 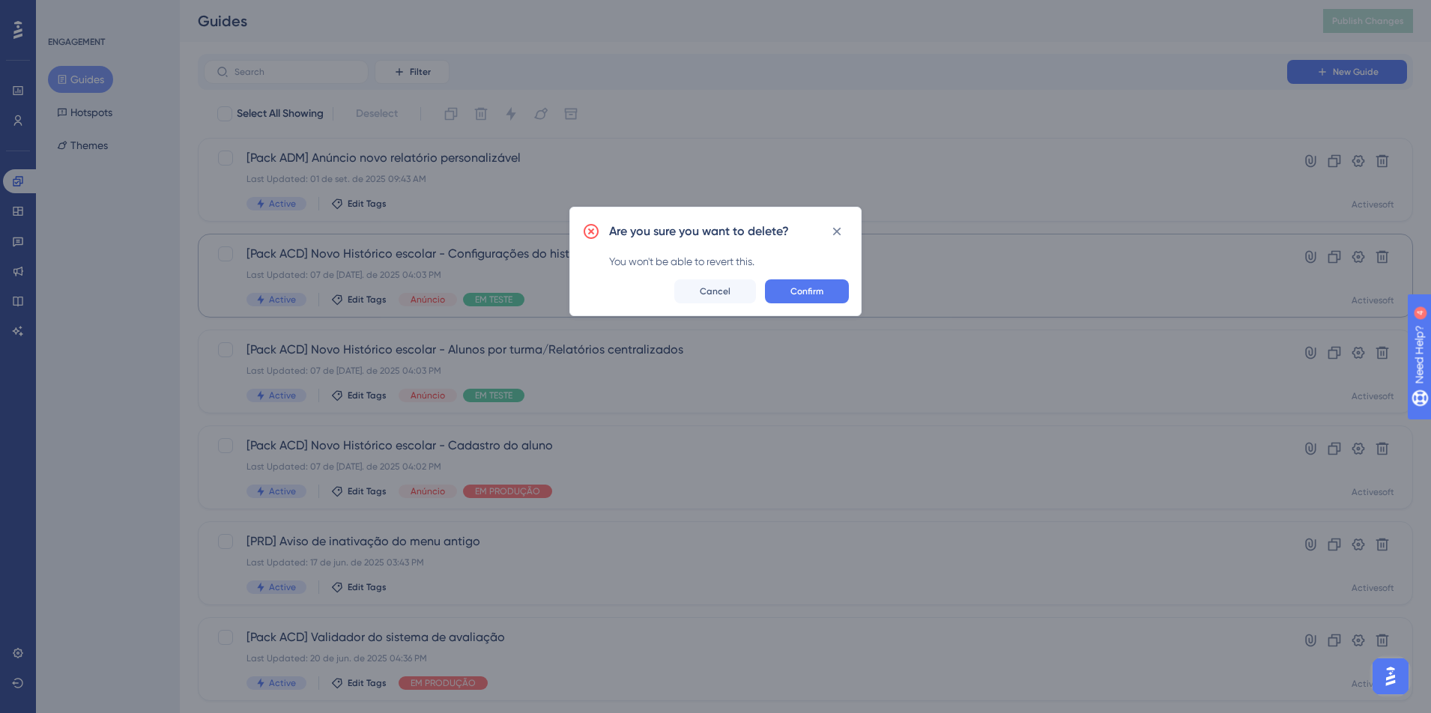 What do you see at coordinates (715, 291) in the screenshot?
I see `span: Cancel` at bounding box center [715, 291].